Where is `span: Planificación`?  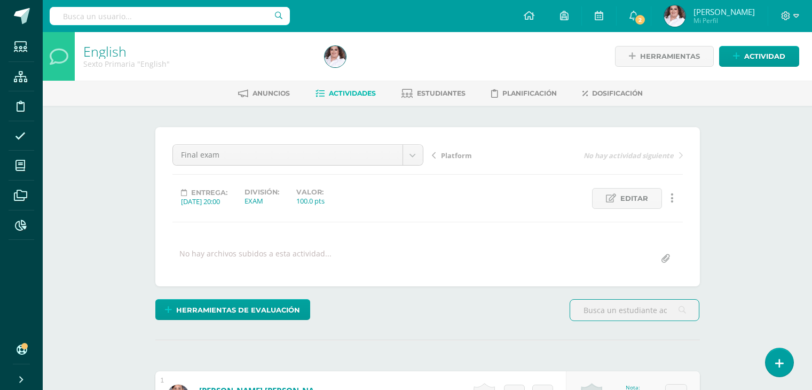
span: Planificación is located at coordinates (530, 93).